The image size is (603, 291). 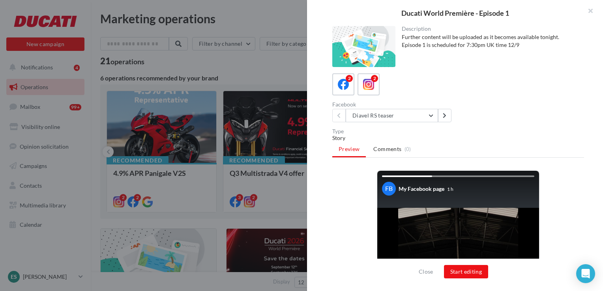 What do you see at coordinates (387, 149) in the screenshot?
I see `span: Comments` at bounding box center [387, 149].